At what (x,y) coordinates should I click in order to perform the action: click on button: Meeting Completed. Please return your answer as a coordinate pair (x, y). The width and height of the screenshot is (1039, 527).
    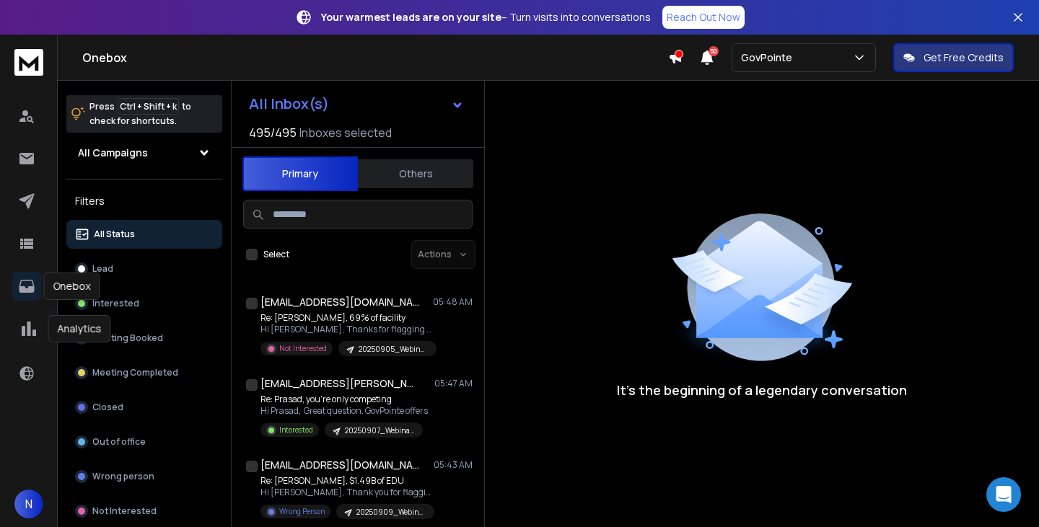
    Looking at the image, I should click on (144, 373).